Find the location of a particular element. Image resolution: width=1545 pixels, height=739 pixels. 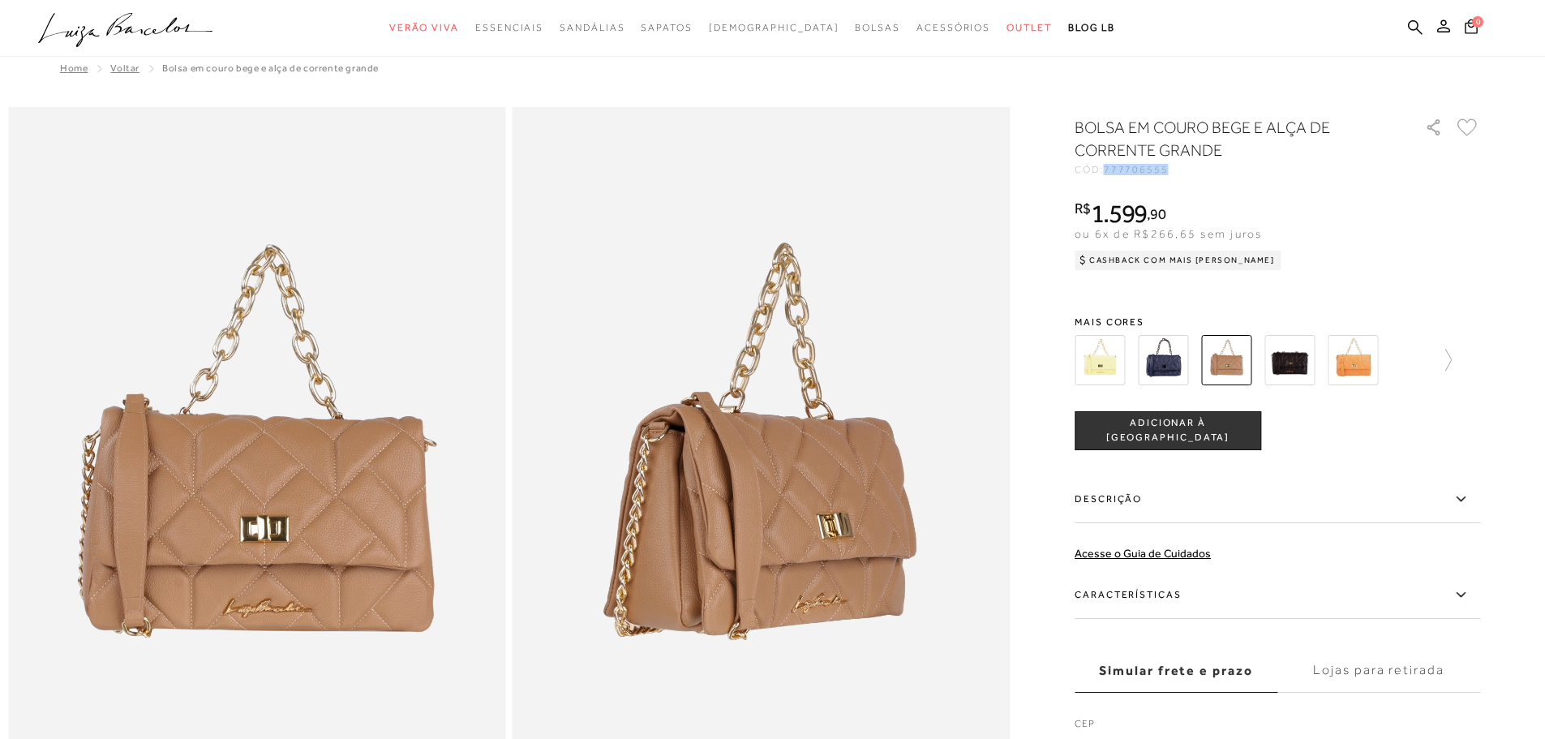

label: Características is located at coordinates (1277, 595).